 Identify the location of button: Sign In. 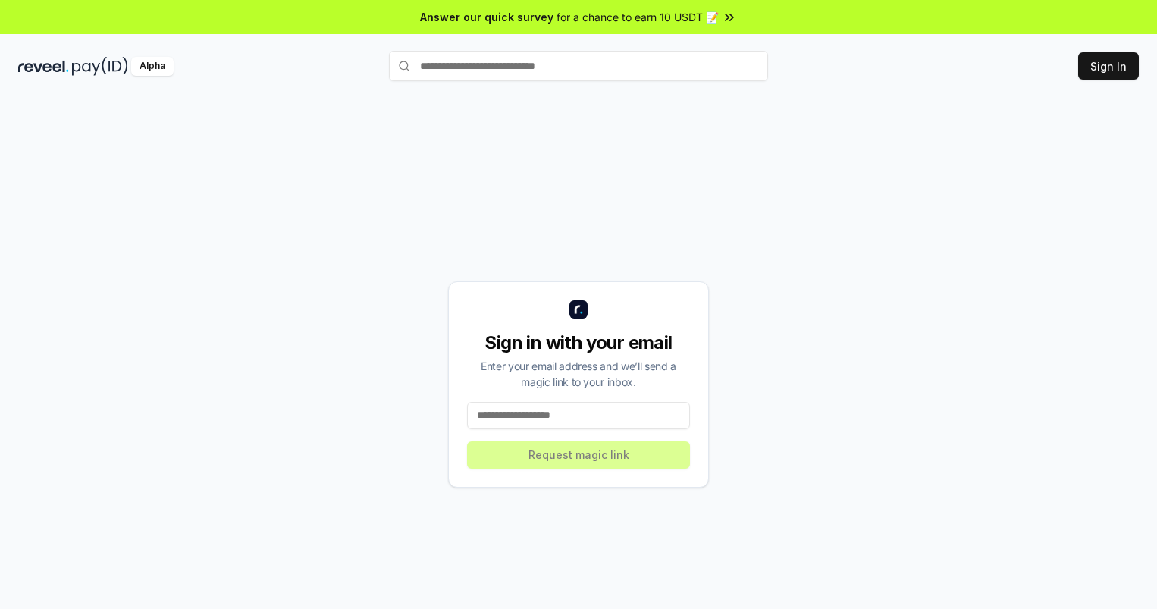
(1109, 66).